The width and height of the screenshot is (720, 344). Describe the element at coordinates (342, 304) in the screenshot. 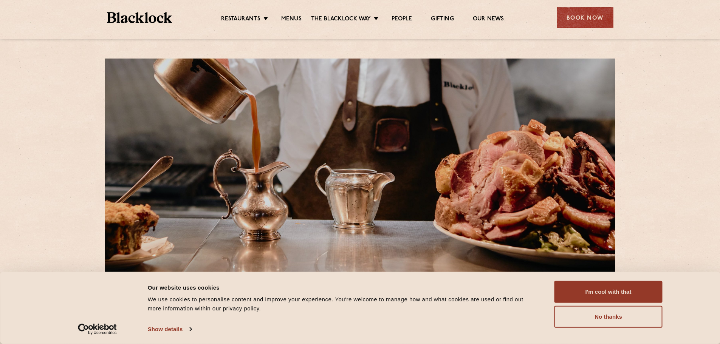

I see `div: We use cookies to personalise content and improve your experience. You're welcome to manage how a...` at that location.